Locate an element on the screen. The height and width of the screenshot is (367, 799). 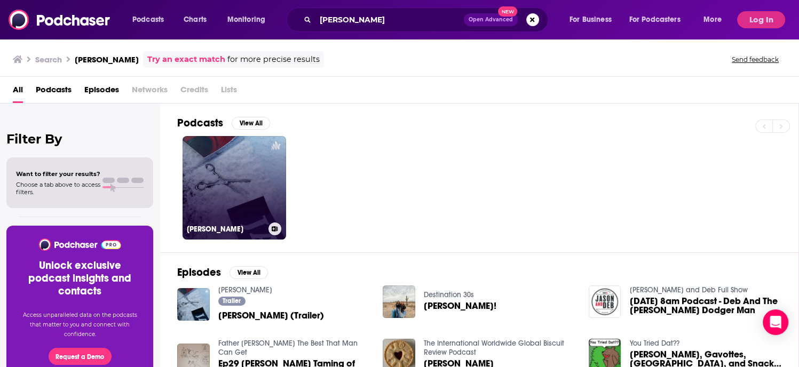
a: You Tried Dat?? is located at coordinates (654, 343).